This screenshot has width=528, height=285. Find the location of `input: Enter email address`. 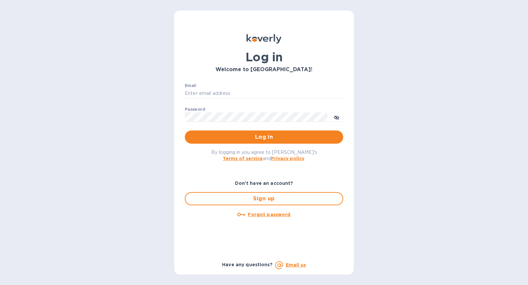

input: Enter email address is located at coordinates (264, 94).